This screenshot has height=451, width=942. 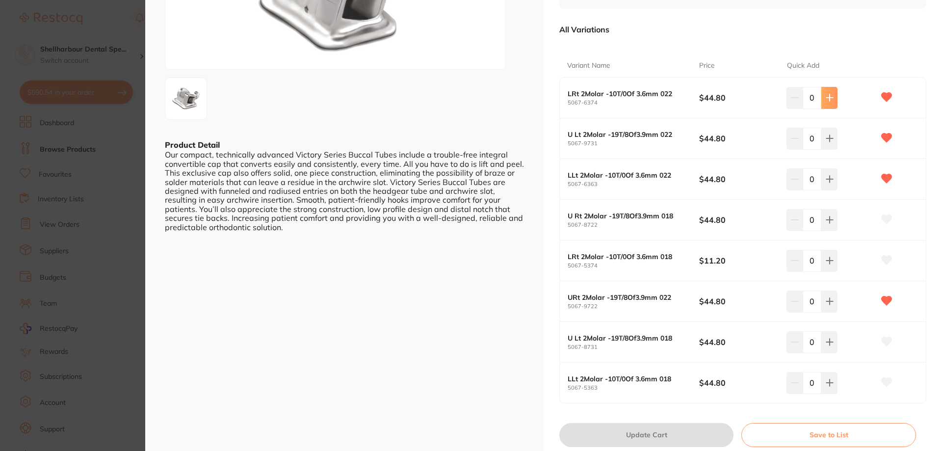 What do you see at coordinates (344, 191) in the screenshot?
I see `div: Our compact, technically advanced Victory Series Buccal Tubes include a trouble-free integral con...` at bounding box center [344, 191].